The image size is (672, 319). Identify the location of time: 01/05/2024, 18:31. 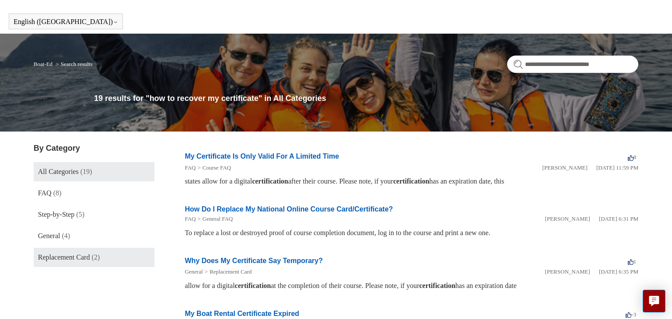
(619, 219).